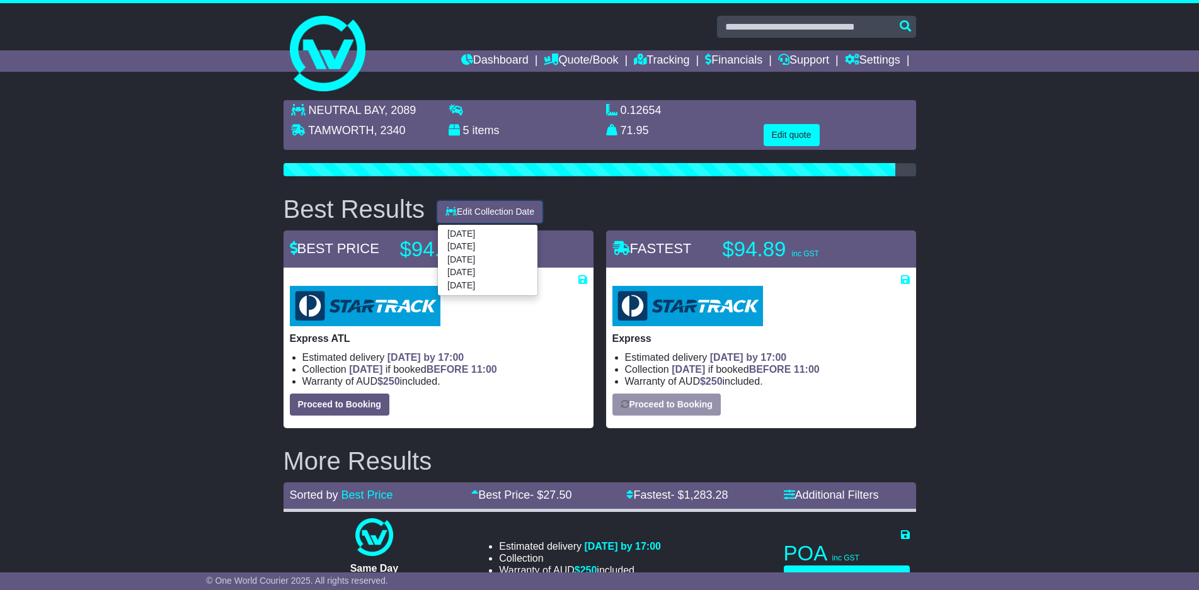 This screenshot has width=1199, height=590. What do you see at coordinates (486, 130) in the screenshot?
I see `span: items` at bounding box center [486, 130].